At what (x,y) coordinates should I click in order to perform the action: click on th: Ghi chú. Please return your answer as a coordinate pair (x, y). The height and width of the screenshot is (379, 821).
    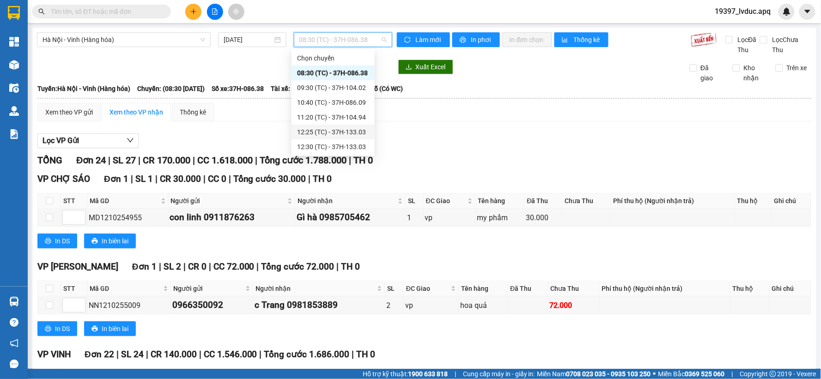
    Looking at the image, I should click on (791, 201).